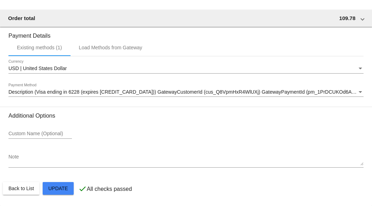 This screenshot has width=372, height=206. Describe the element at coordinates (21, 189) in the screenshot. I see `button: Back to List` at that location.